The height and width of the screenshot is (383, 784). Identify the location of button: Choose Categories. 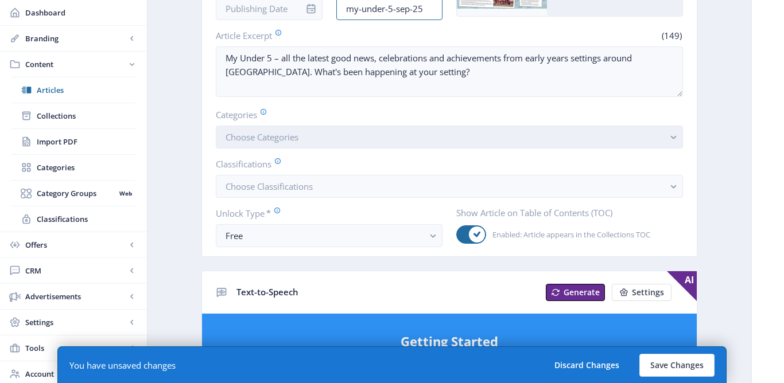
(449, 137).